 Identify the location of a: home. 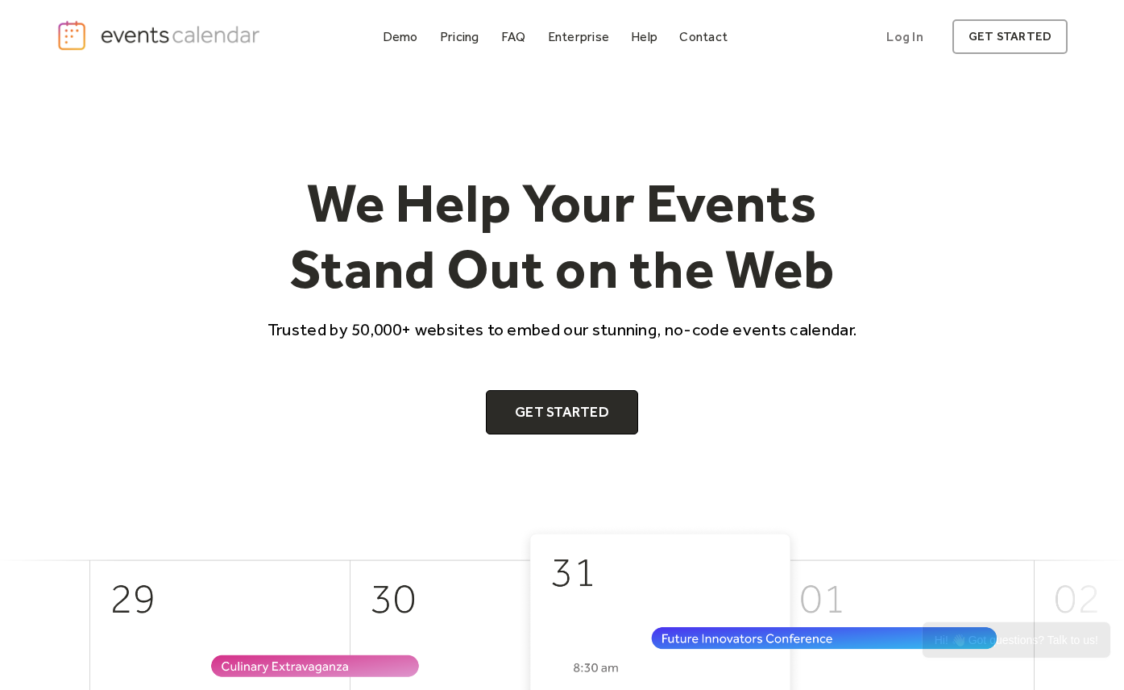
(160, 35).